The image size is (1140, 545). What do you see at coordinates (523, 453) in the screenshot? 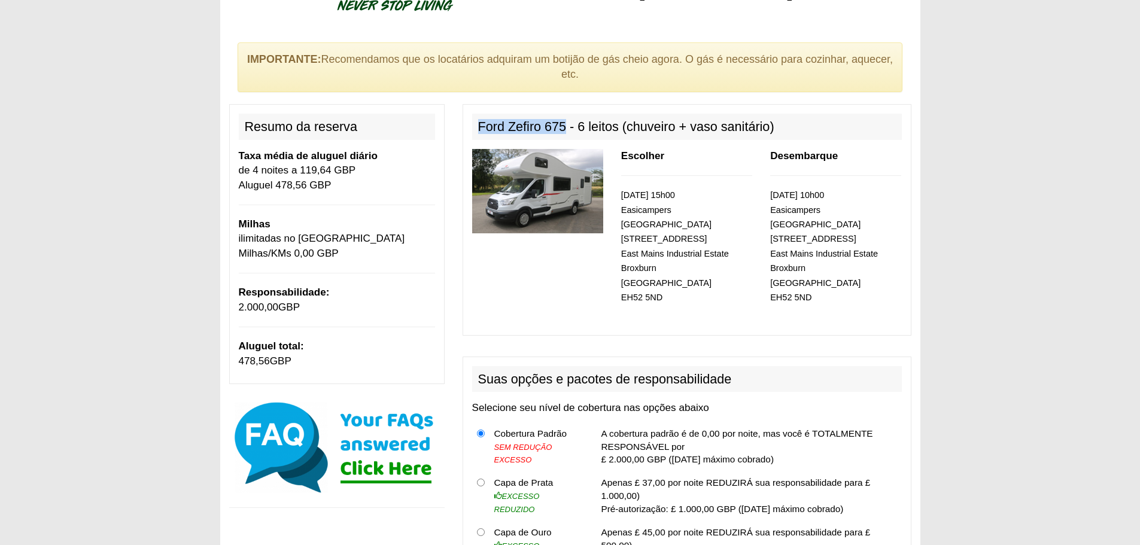
I see `font: SEM REDUÇÃO EXCESSO` at bounding box center [523, 453].